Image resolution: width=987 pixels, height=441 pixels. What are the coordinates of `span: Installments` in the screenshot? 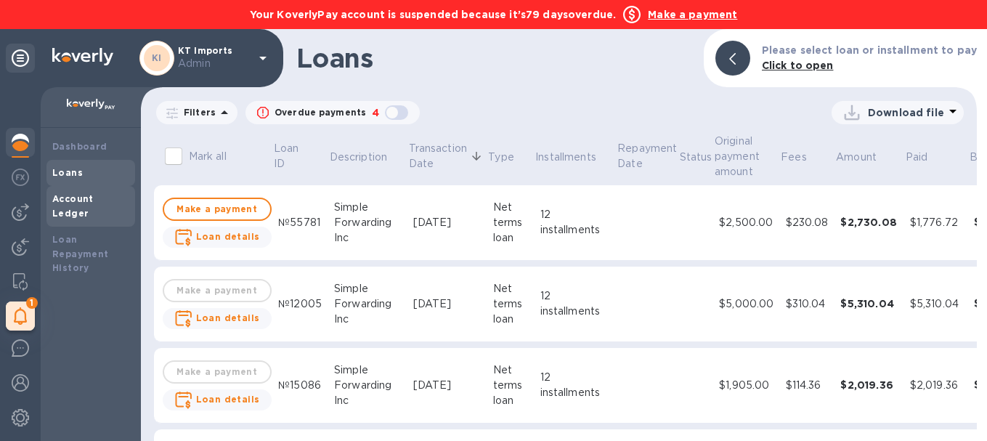 It's located at (575, 157).